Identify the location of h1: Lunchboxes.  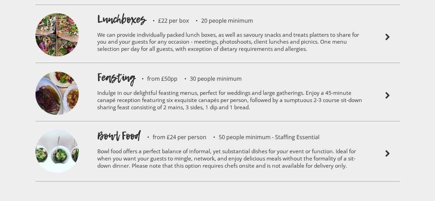
(121, 19).